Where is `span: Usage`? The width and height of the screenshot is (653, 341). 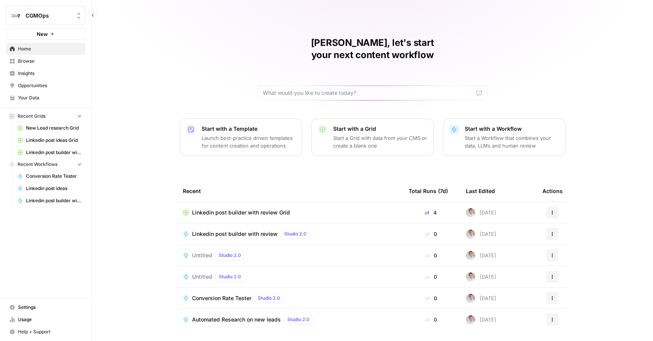
span: Usage is located at coordinates (50, 320).